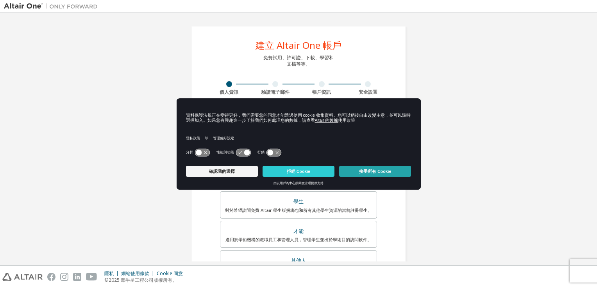 This screenshot has height=288, width=597. What do you see at coordinates (368, 92) in the screenshot?
I see `div: 安全設置` at bounding box center [368, 92].